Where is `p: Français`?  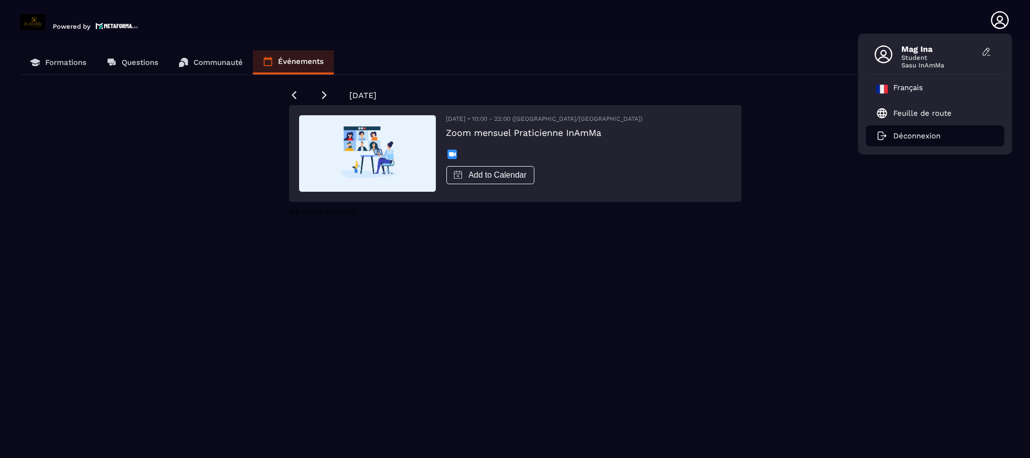
p: Français is located at coordinates (908, 89).